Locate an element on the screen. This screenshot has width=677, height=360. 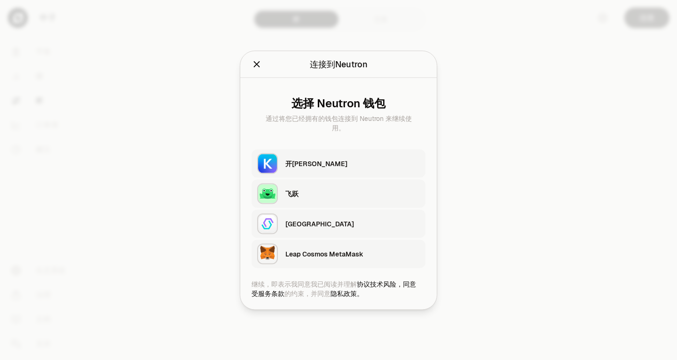
font: 飞跃 is located at coordinates (292, 193).